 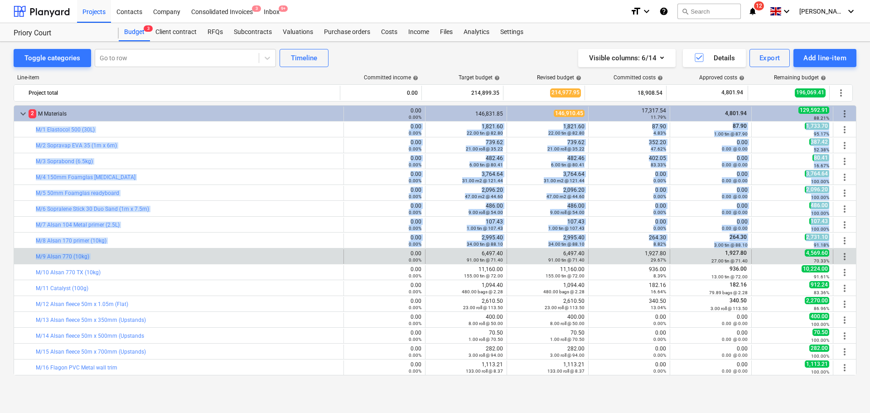 I want to click on a: Files, so click(x=446, y=32).